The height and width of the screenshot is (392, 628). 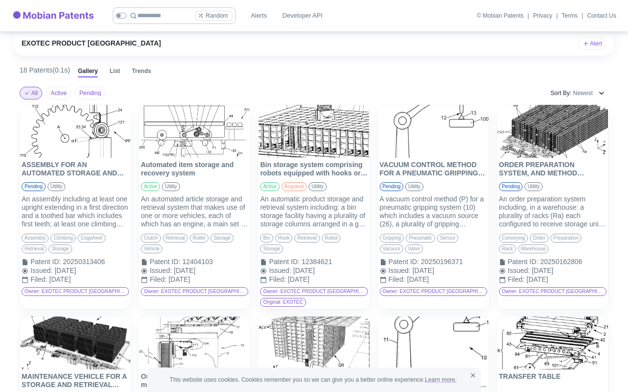 What do you see at coordinates (194, 196) in the screenshot?
I see `a: Automated item storage and recovery systemAutomated item storage and recovery systemactiveutility...` at bounding box center [194, 196].